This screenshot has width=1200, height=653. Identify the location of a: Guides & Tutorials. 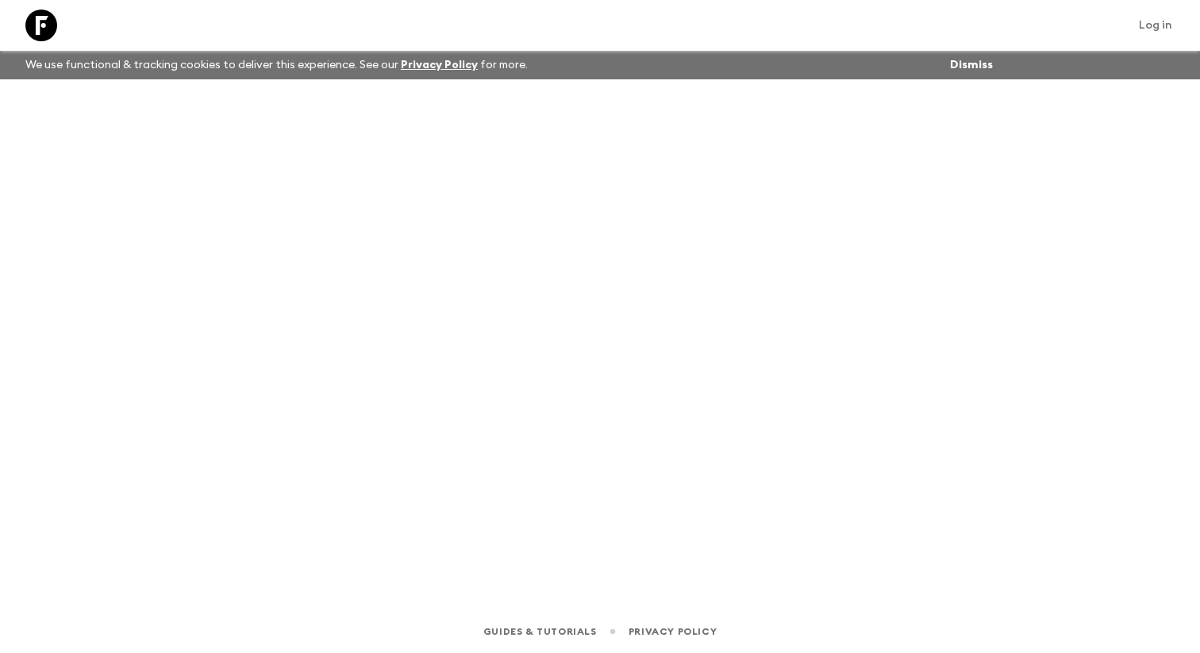
(540, 632).